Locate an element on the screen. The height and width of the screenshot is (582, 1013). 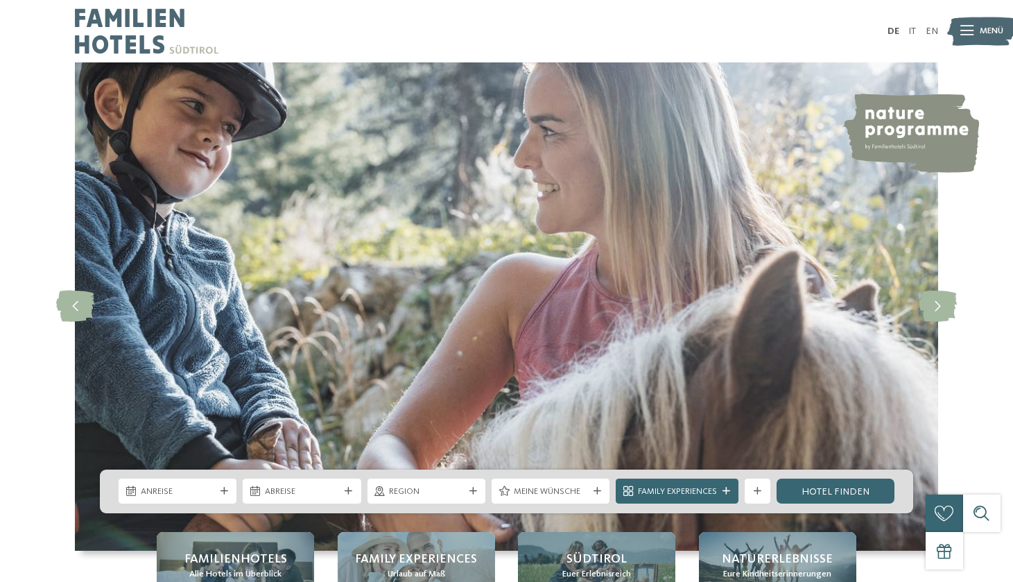
span: Naturerlebnisse is located at coordinates (777, 559).